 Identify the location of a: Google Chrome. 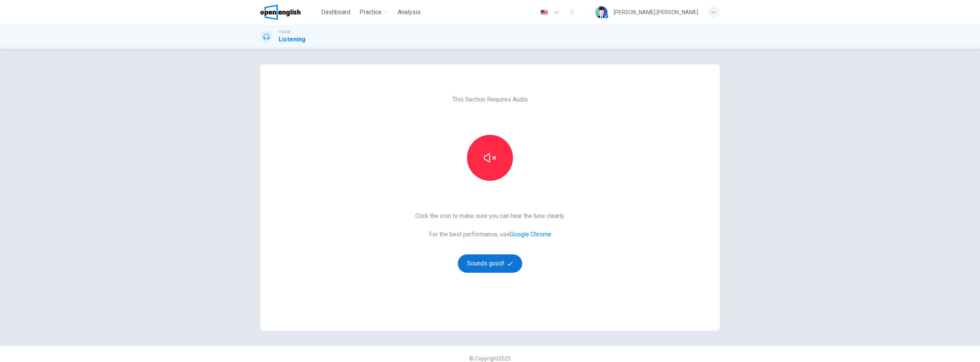
(531, 234).